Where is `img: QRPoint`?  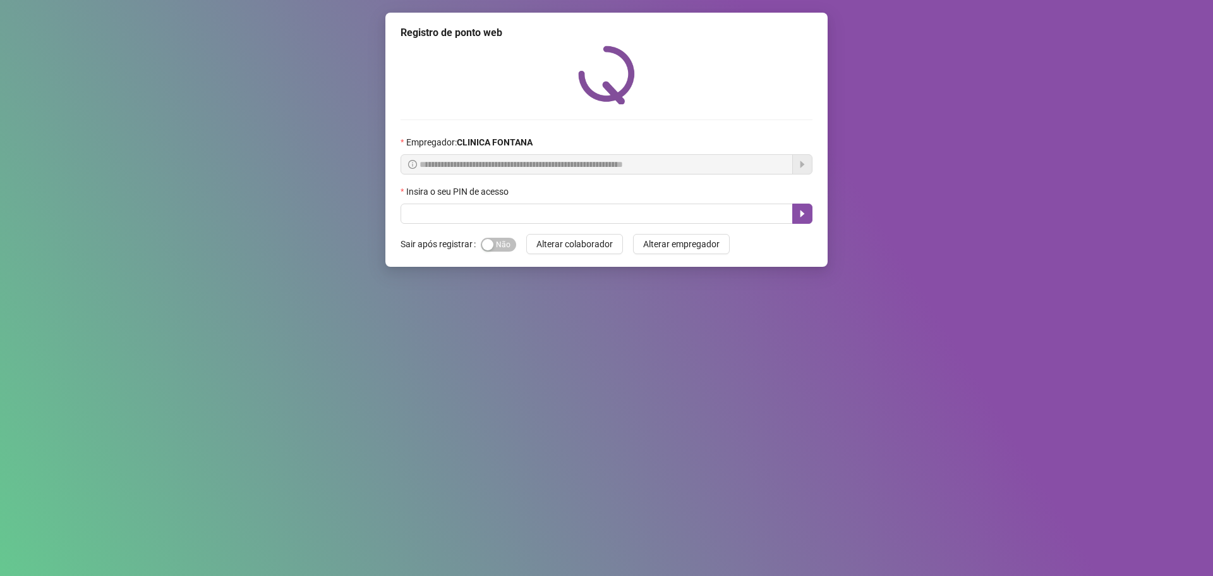
img: QRPoint is located at coordinates (607, 75).